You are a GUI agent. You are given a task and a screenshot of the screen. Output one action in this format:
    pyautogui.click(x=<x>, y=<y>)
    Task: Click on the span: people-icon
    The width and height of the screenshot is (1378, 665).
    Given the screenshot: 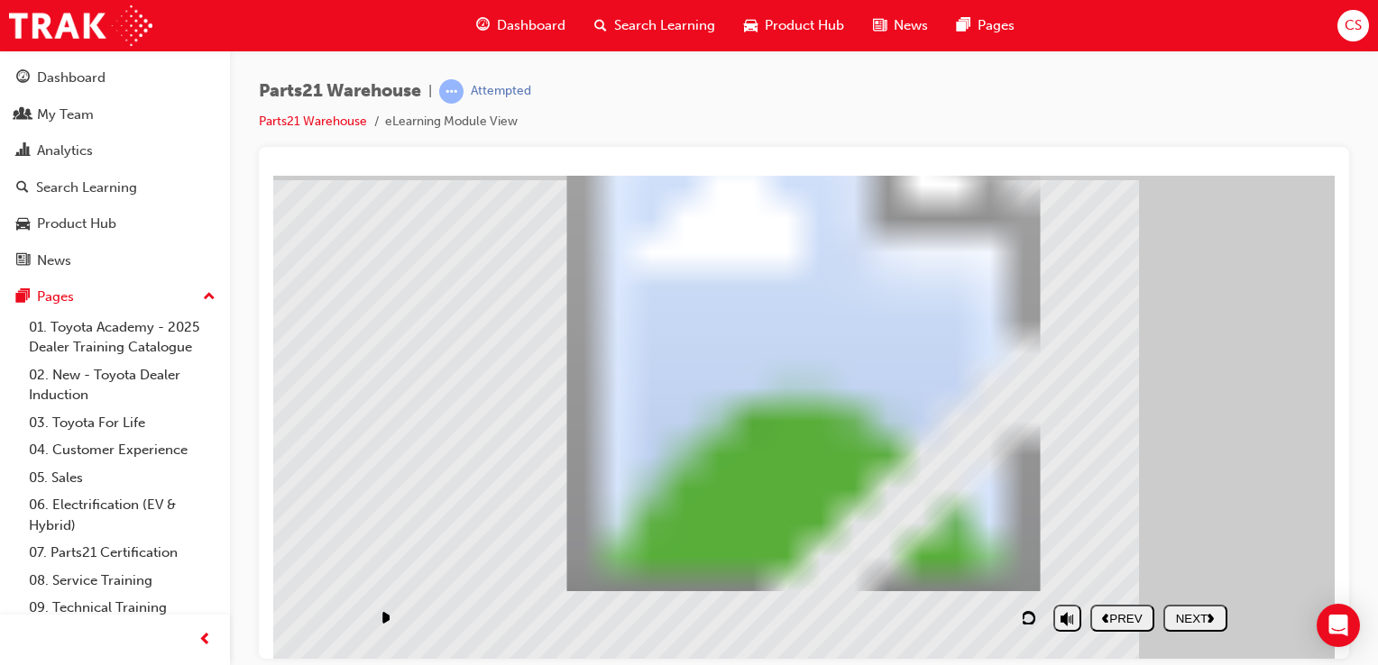 What is the action you would take?
    pyautogui.click(x=23, y=115)
    